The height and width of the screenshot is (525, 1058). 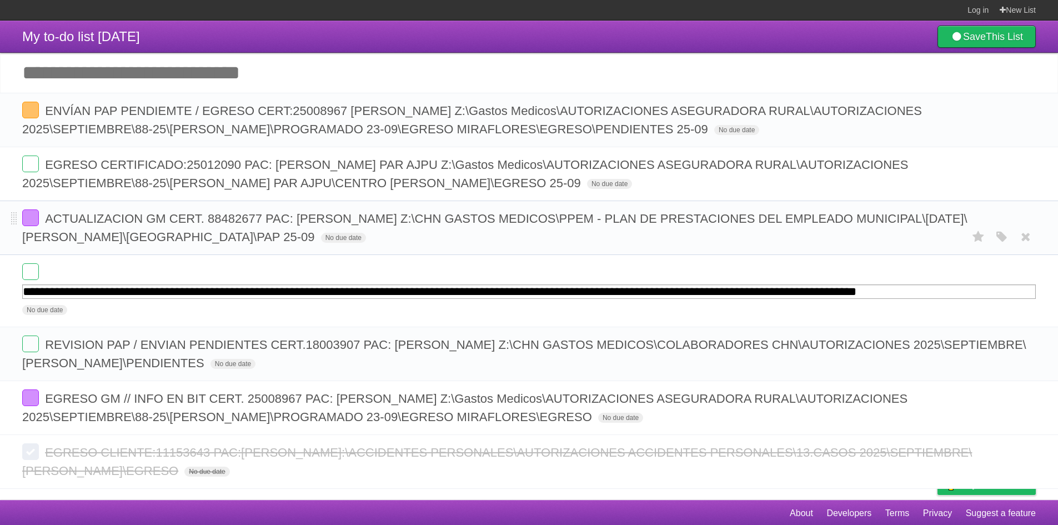 What do you see at coordinates (938, 513) in the screenshot?
I see `a: Privacy` at bounding box center [938, 513].